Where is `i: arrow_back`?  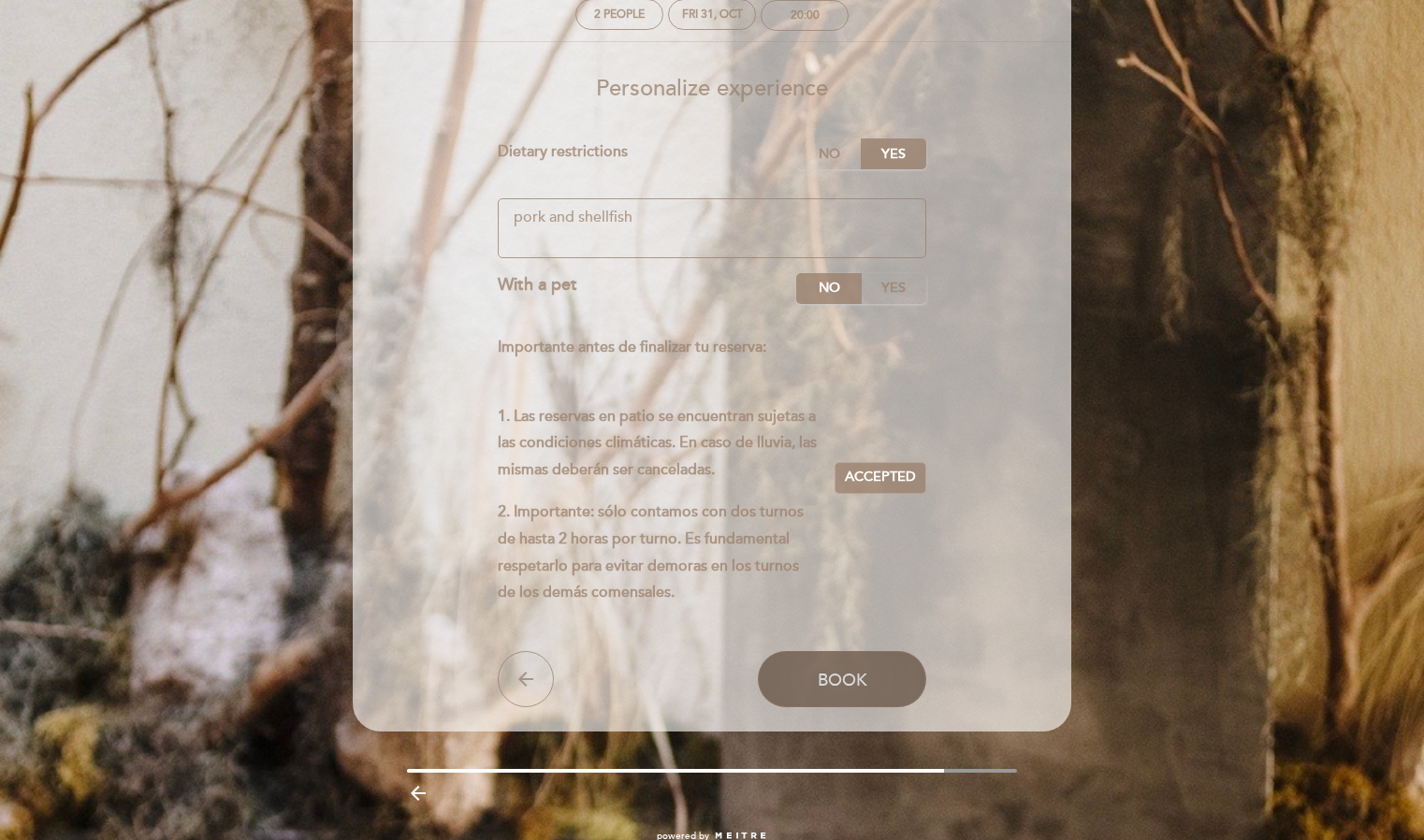 i: arrow_back is located at coordinates (525, 679).